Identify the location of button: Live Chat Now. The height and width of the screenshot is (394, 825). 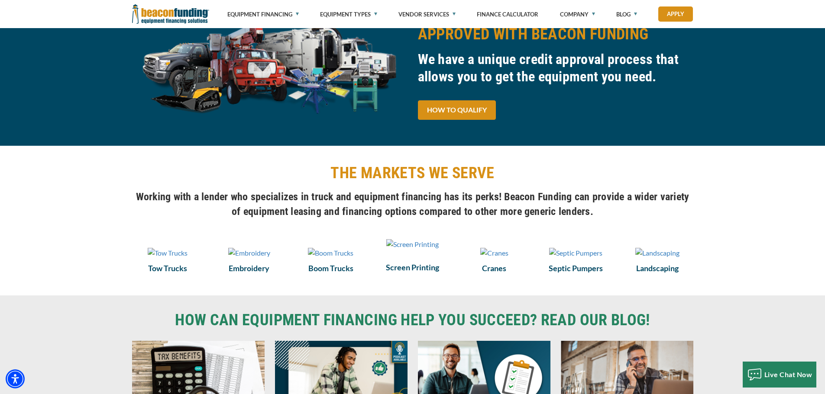
(779, 375).